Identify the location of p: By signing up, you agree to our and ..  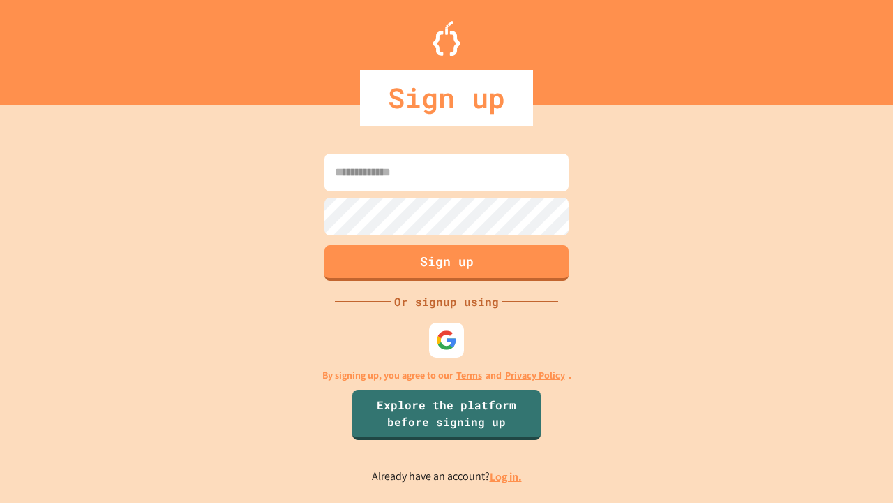
(447, 375).